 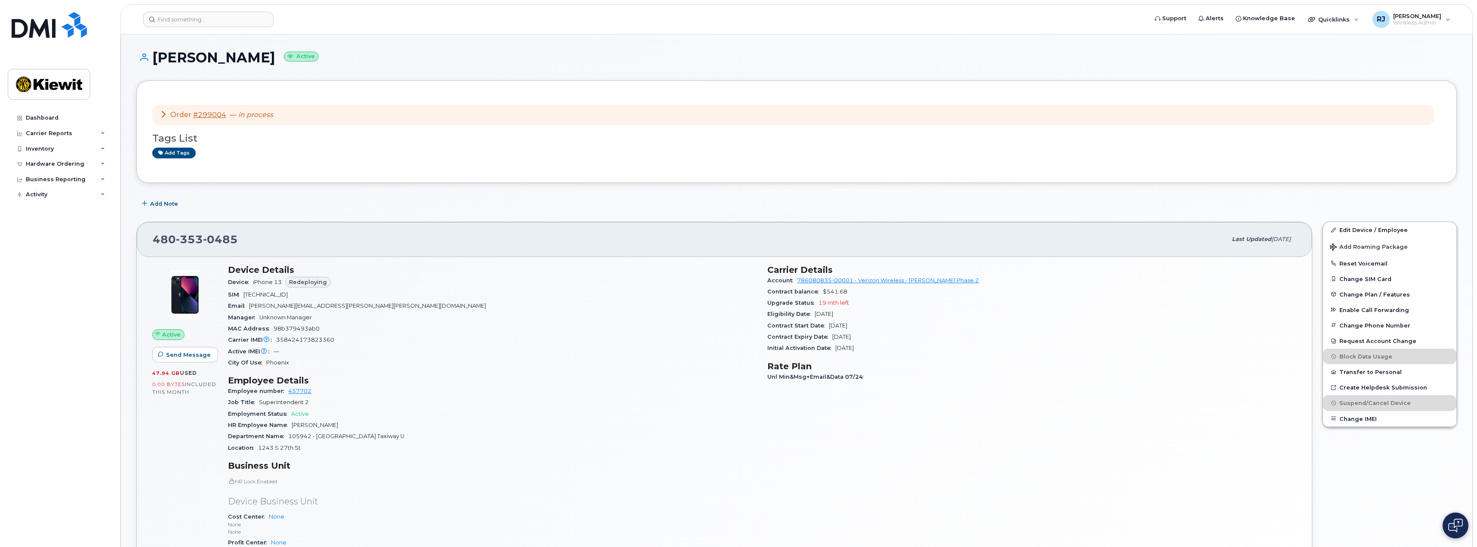 What do you see at coordinates (1390, 325) in the screenshot?
I see `button: Change Phone Number` at bounding box center [1390, 325].